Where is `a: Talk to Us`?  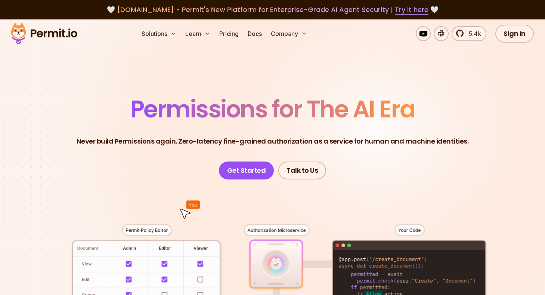 a: Talk to Us is located at coordinates (302, 170).